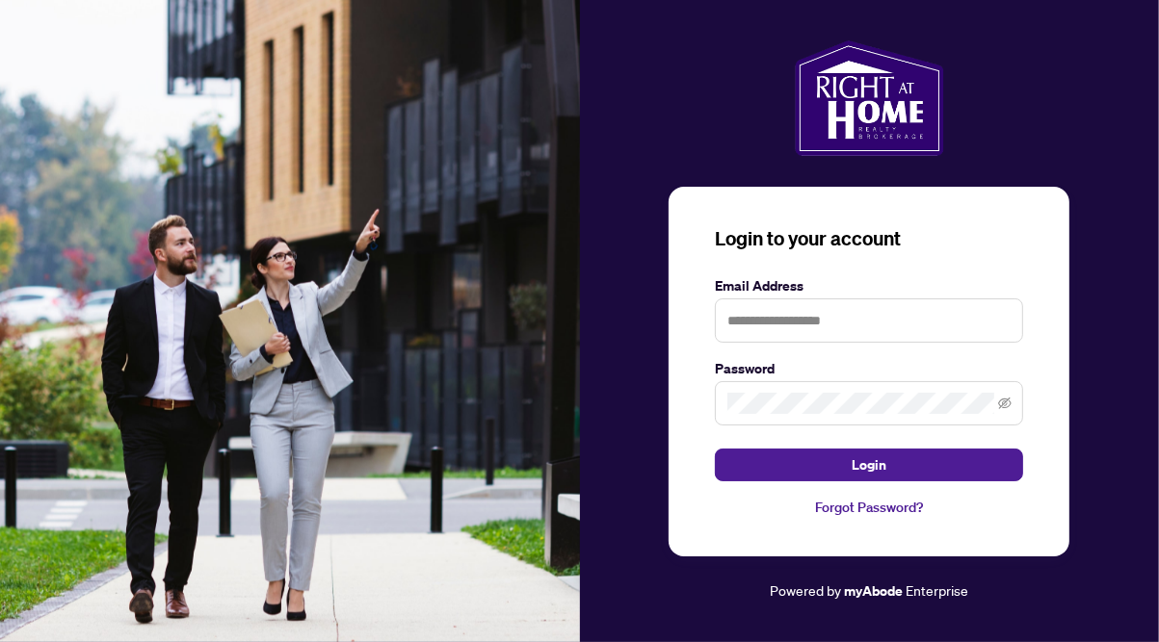 Image resolution: width=1159 pixels, height=642 pixels. Describe the element at coordinates (805, 590) in the screenshot. I see `span: Powered by` at that location.